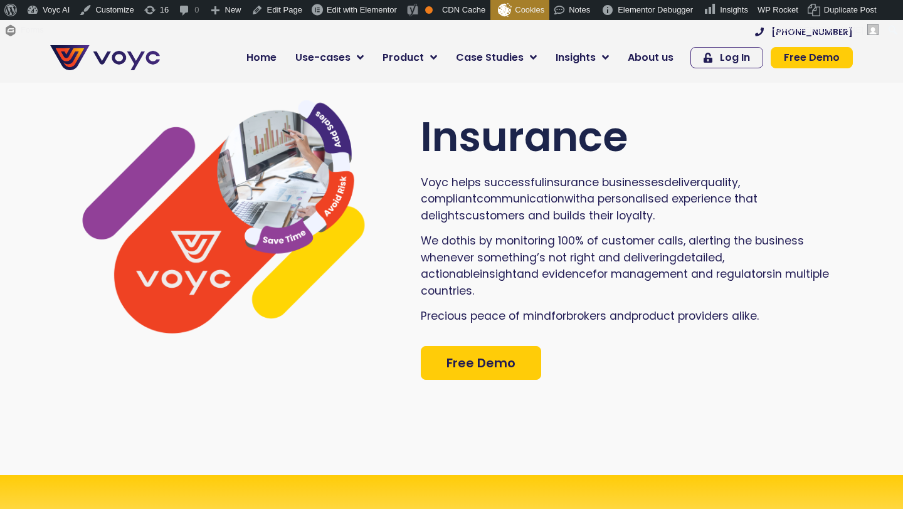 The height and width of the screenshot is (509, 903). I want to click on span: We do, so click(438, 241).